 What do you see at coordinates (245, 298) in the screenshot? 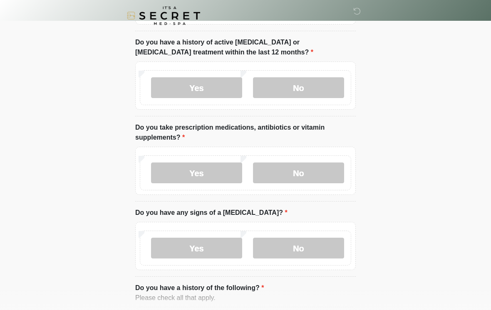
I see `div: Please check all that apply.` at bounding box center [245, 298].